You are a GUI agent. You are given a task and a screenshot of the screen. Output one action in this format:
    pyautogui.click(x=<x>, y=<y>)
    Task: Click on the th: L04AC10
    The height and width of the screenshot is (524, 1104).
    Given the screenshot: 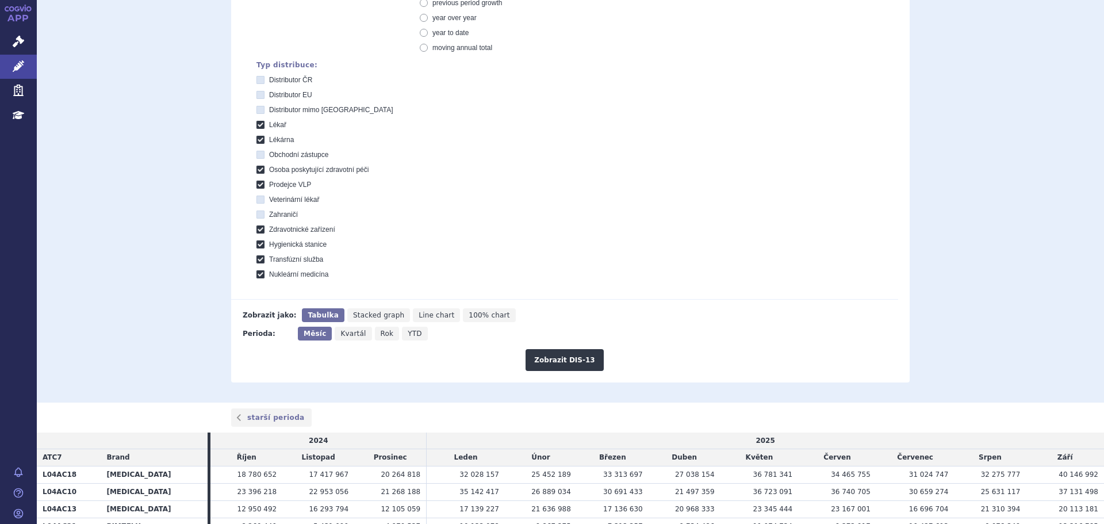 What is the action you would take?
    pyautogui.click(x=68, y=492)
    